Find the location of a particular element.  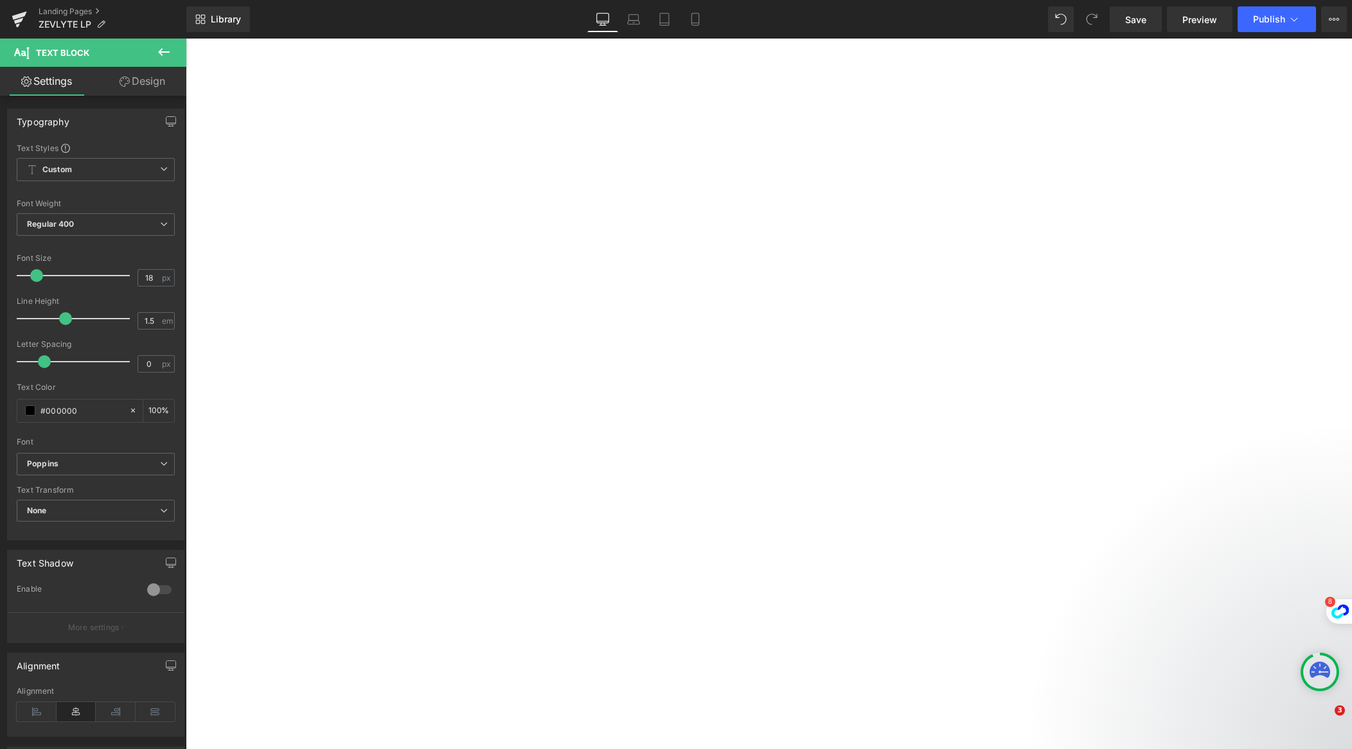

a: Design is located at coordinates (142, 81).